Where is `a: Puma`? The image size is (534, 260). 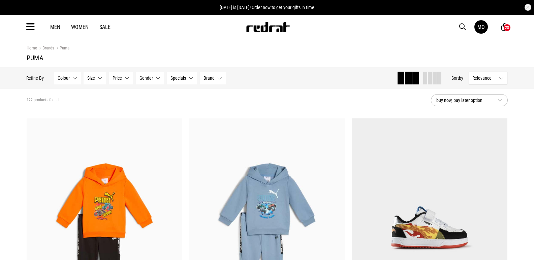
a: Puma is located at coordinates (62, 48).